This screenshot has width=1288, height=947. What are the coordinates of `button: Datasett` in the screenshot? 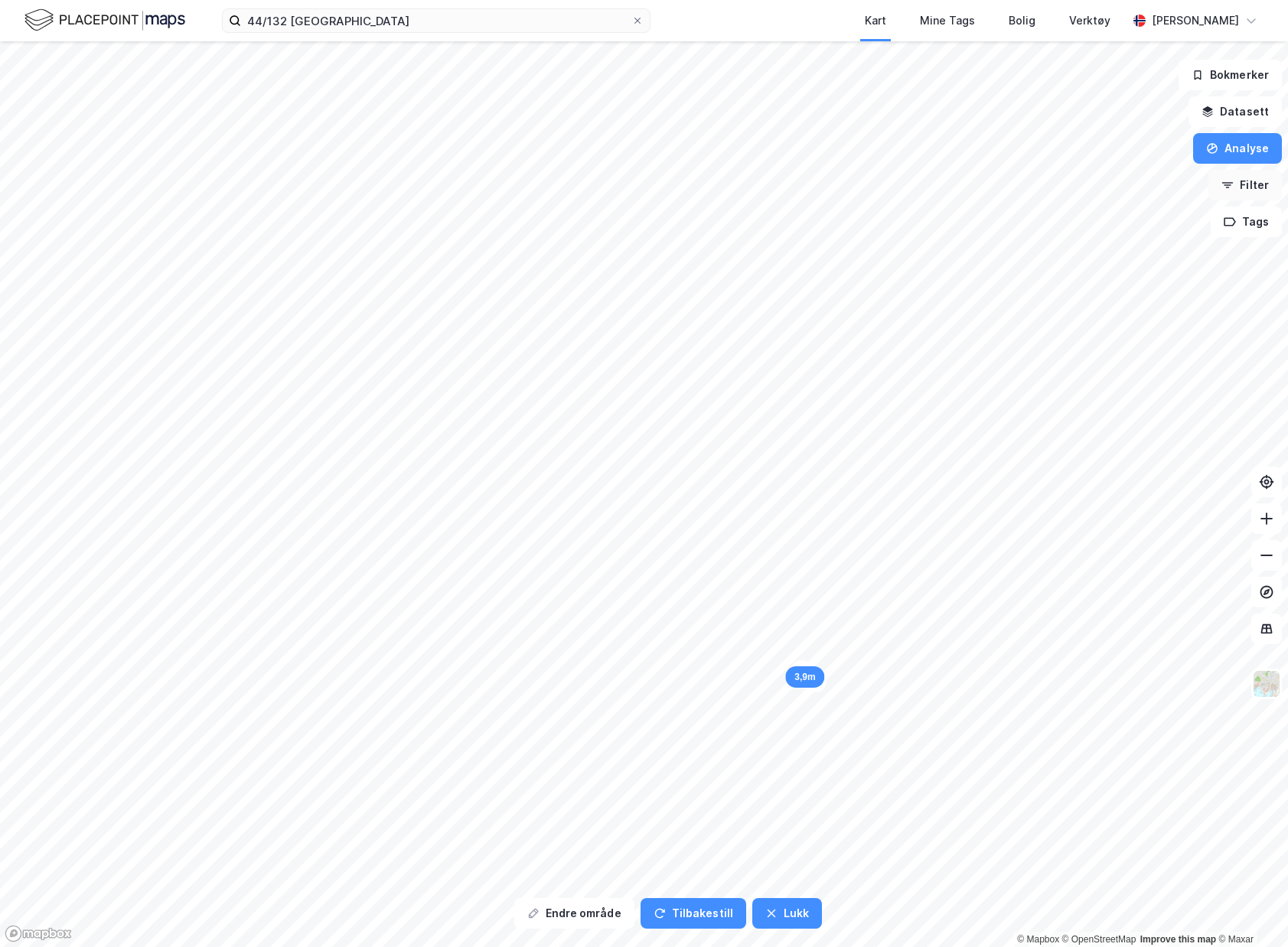 It's located at (1235, 112).